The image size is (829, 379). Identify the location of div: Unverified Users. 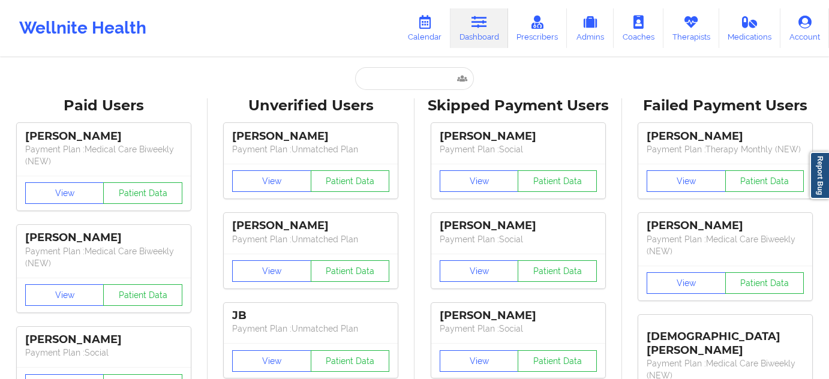
(311, 106).